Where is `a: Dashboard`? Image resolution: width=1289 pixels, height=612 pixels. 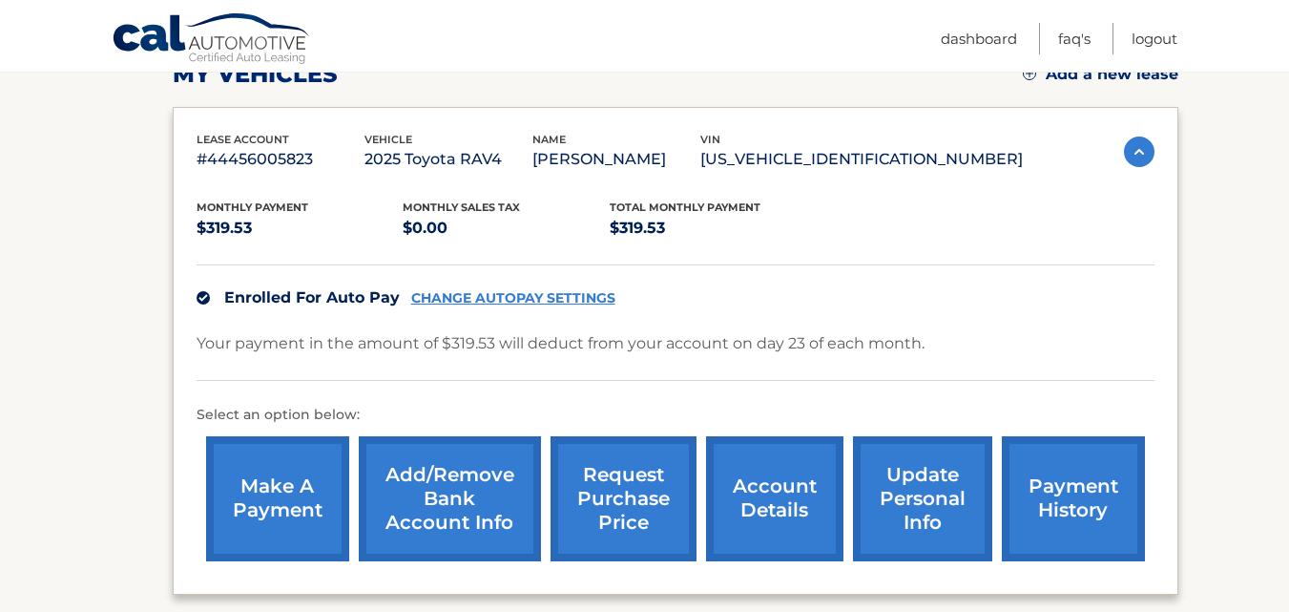 a: Dashboard is located at coordinates (979, 38).